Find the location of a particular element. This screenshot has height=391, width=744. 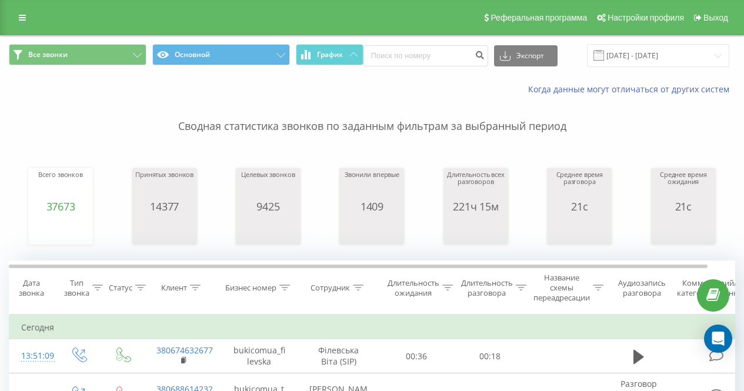

div: Звонили впервые is located at coordinates (372, 186).